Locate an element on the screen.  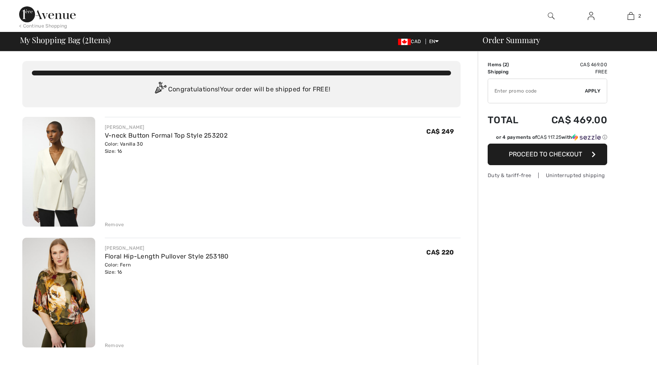
button: Proceed to Checkout is located at coordinates (548, 154).